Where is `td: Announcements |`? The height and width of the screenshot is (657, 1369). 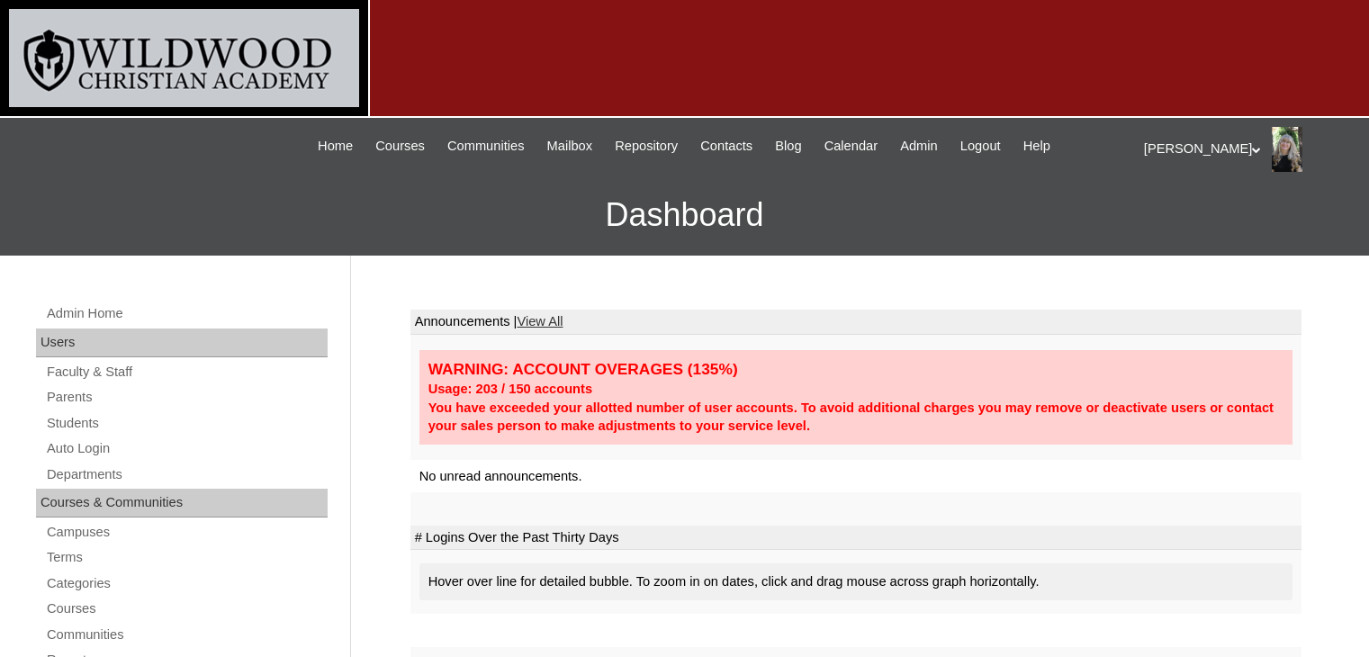 td: Announcements | is located at coordinates (856, 322).